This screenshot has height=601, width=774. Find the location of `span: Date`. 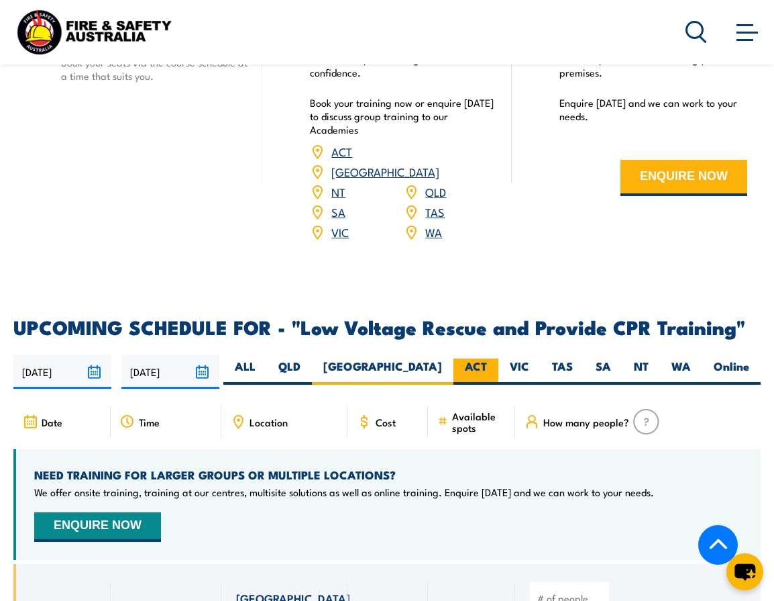

span: Date is located at coordinates (52, 421).